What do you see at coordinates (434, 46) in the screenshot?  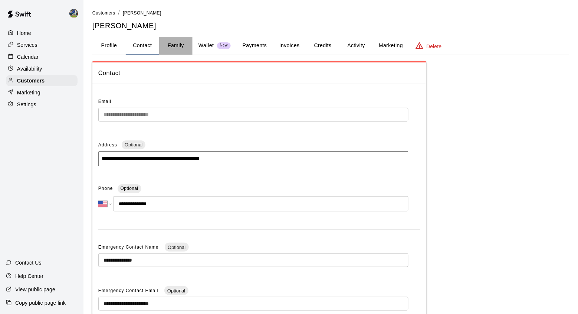 I see `p: Delete` at bounding box center [434, 46].